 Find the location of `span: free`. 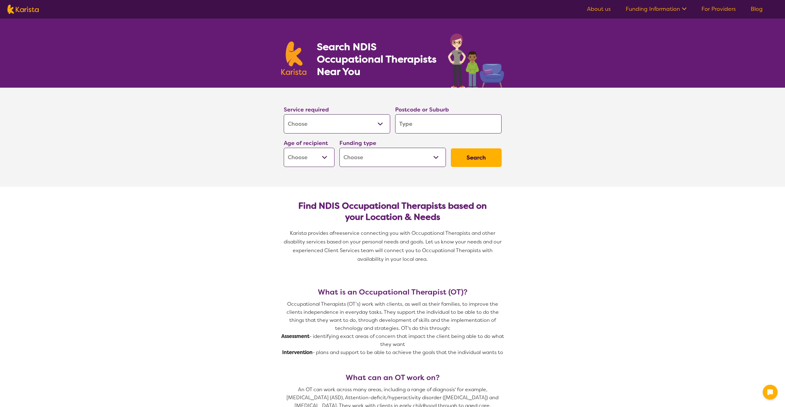

span: free is located at coordinates (338, 233).